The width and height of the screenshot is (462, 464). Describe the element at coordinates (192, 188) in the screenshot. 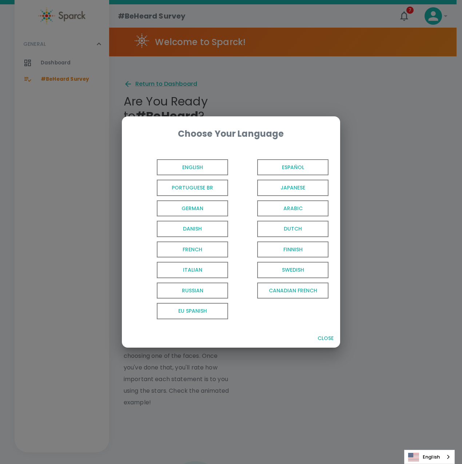

I see `span: Portuguese BR` at that location.